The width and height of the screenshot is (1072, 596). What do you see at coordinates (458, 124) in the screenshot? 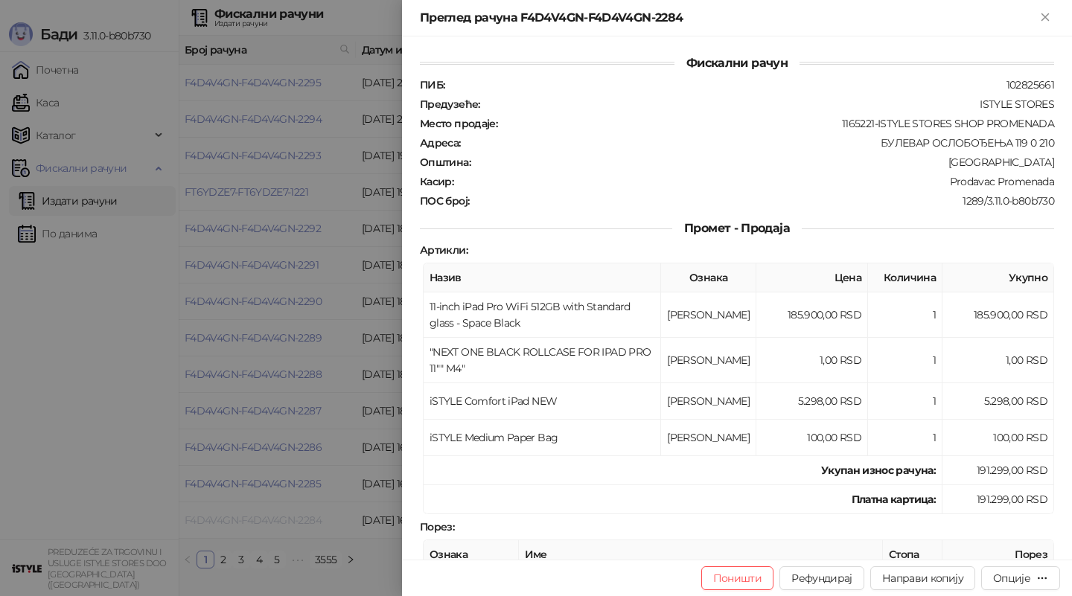
I see `strong: Место продаје :` at bounding box center [458, 124].